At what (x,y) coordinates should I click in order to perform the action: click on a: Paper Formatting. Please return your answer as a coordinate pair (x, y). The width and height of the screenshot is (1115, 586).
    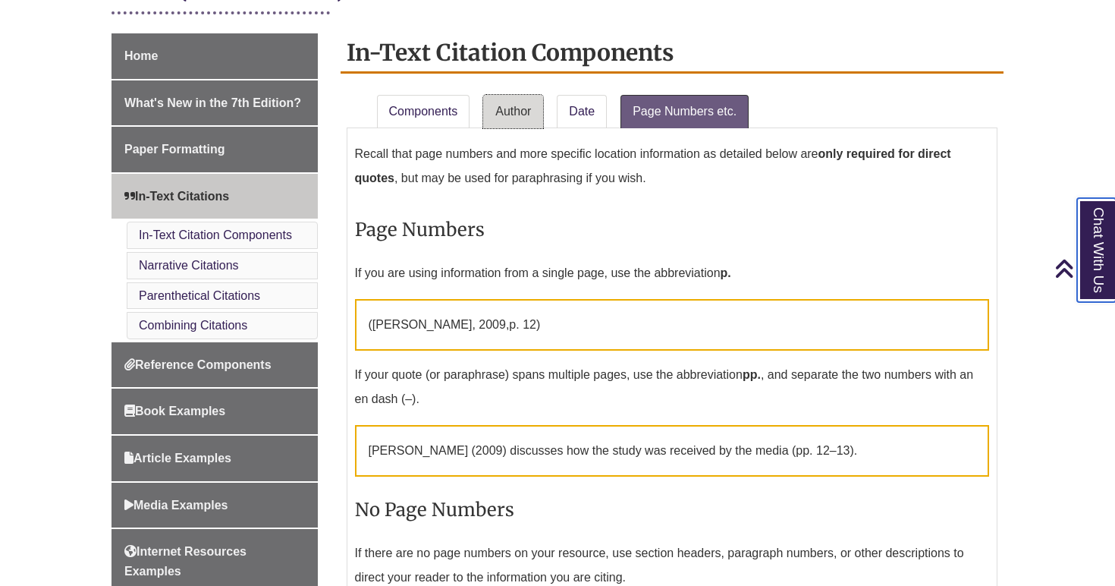
    Looking at the image, I should click on (215, 149).